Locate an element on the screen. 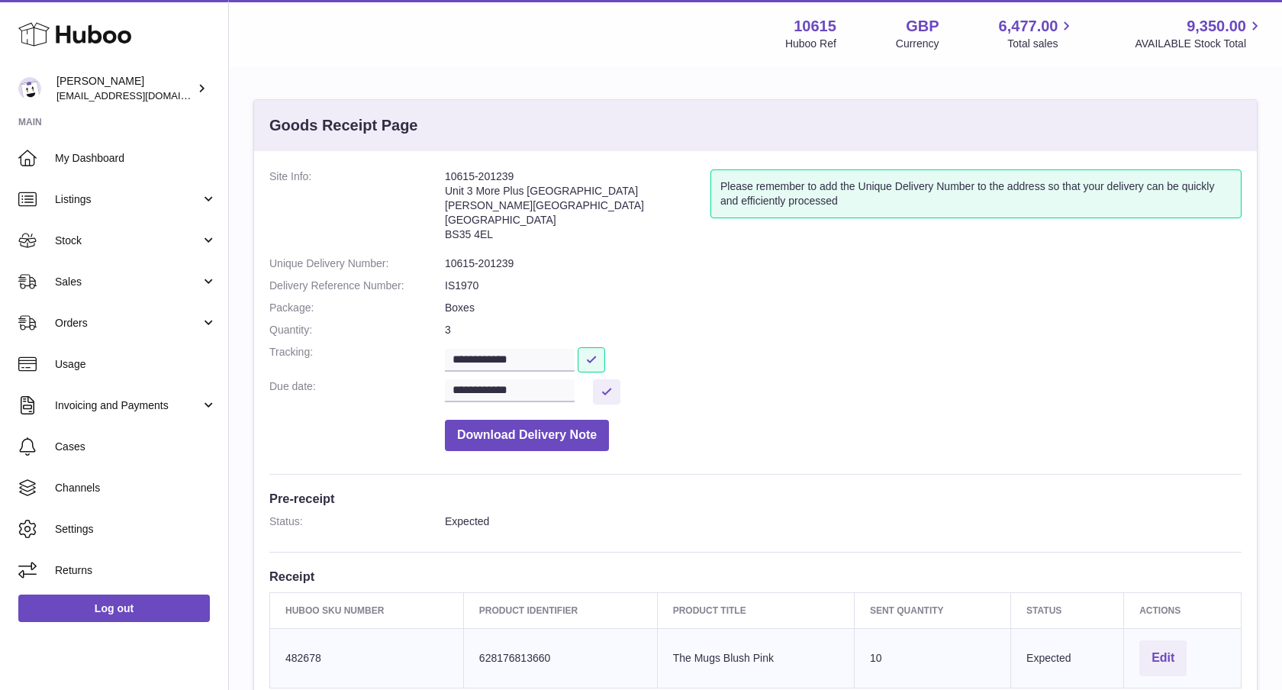 The image size is (1282, 690). dt: Package: is located at coordinates (357, 308).